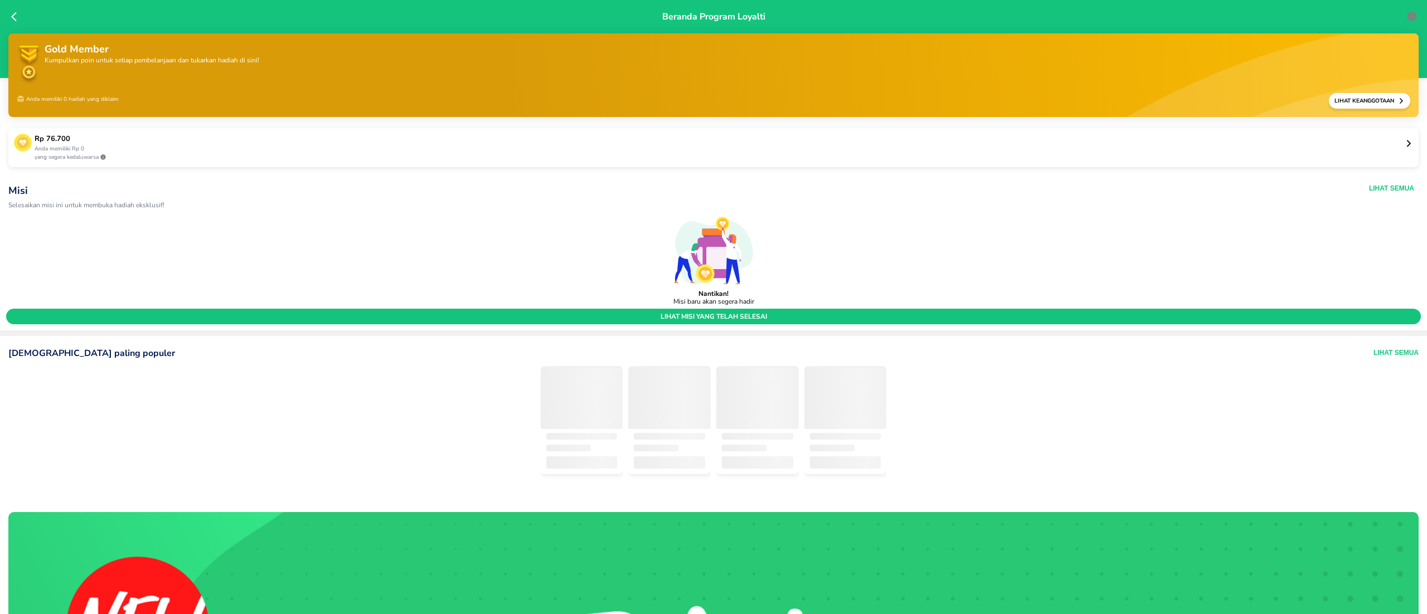 Image resolution: width=1427 pixels, height=614 pixels. Describe the element at coordinates (152, 60) in the screenshot. I see `p: Kumpulkan poin untuk setiap pembelanjaan dan tukarkan hadiah di sini!` at that location.